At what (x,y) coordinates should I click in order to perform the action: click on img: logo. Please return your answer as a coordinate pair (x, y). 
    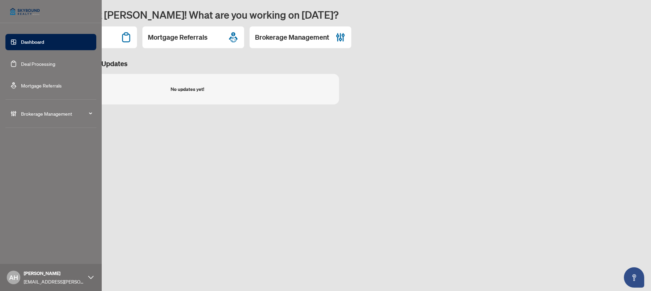
    Looking at the image, I should click on (25, 12).